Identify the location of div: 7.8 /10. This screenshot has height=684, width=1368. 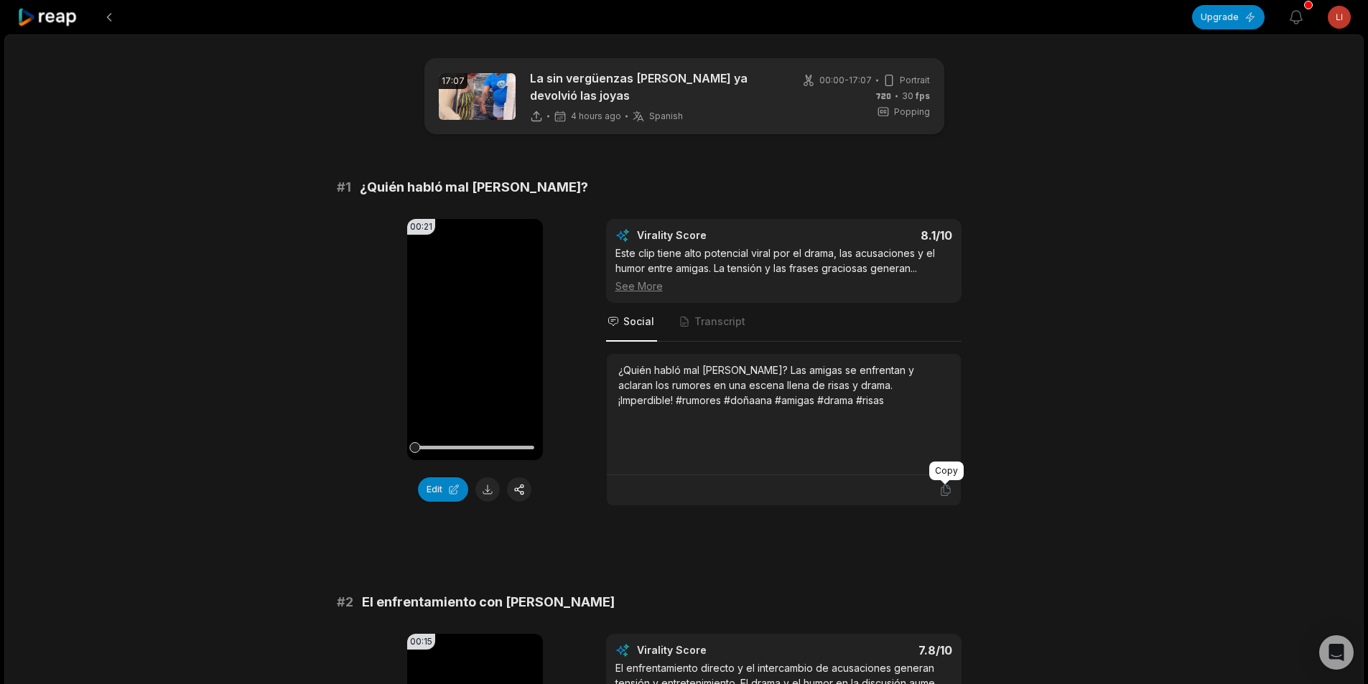
(875, 650).